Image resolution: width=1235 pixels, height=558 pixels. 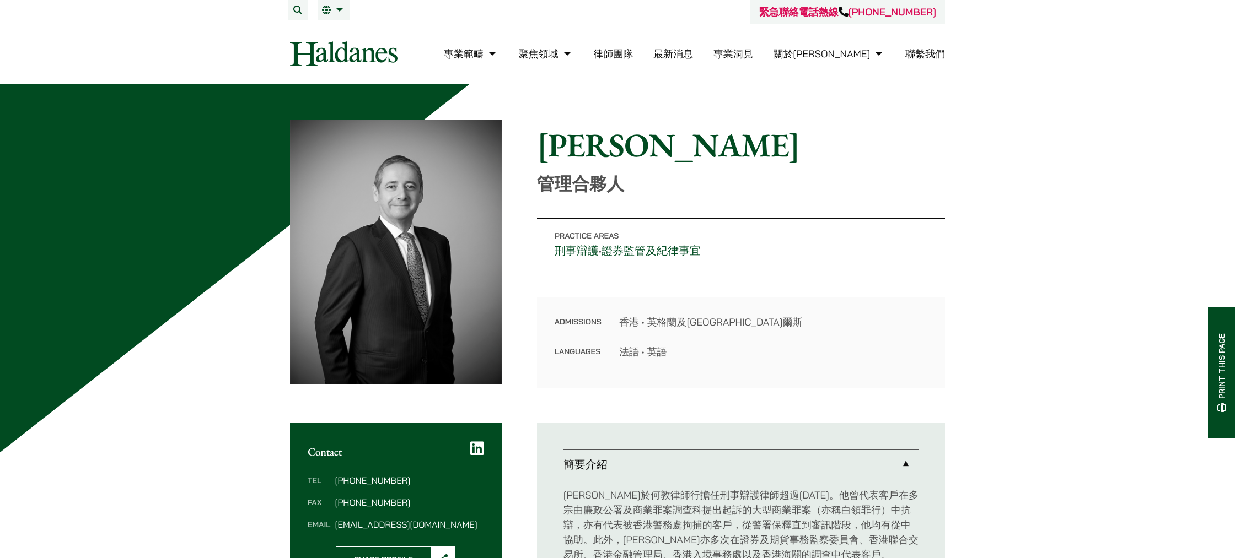 I want to click on a: 最新消息, so click(x=673, y=53).